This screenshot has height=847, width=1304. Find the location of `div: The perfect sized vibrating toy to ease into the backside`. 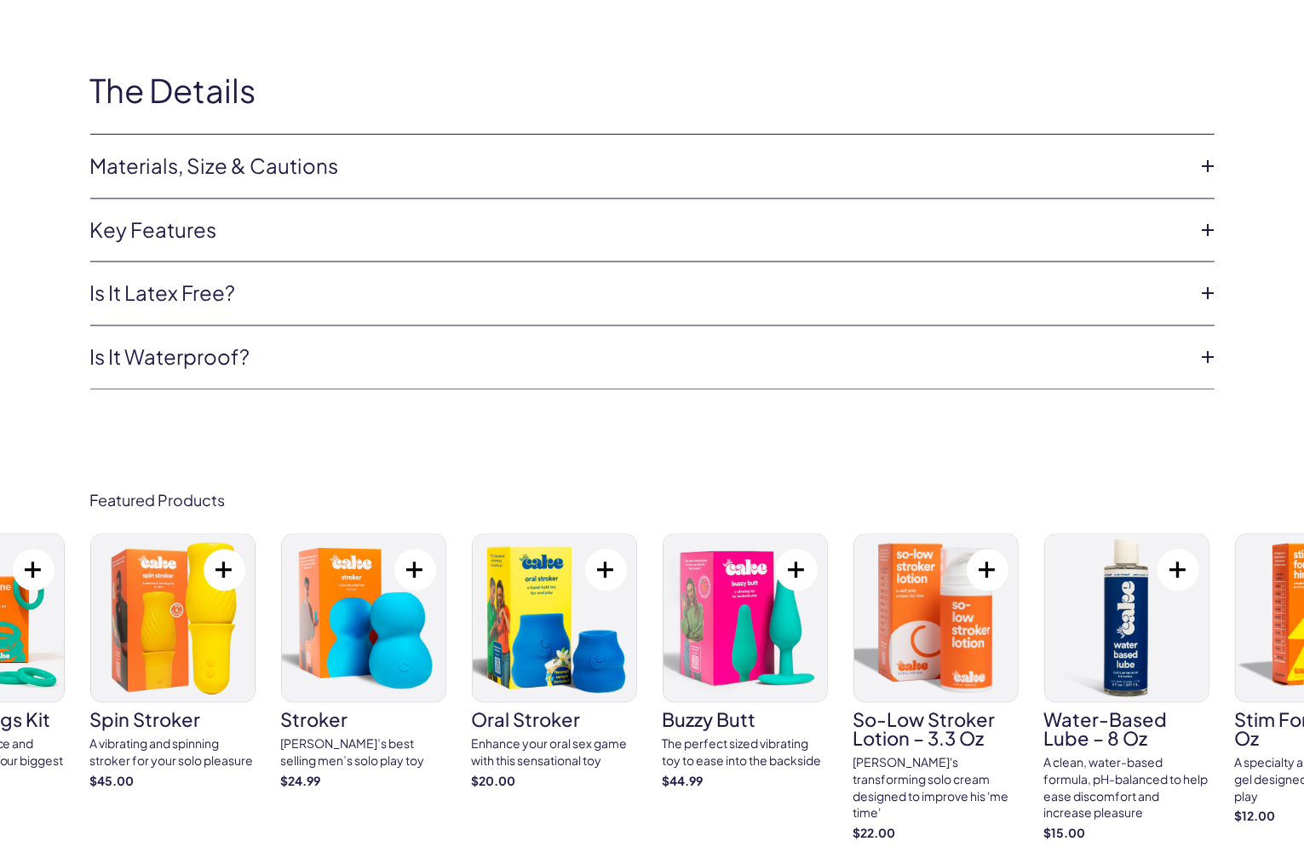

div: The perfect sized vibrating toy to ease into the backside is located at coordinates (745, 751).